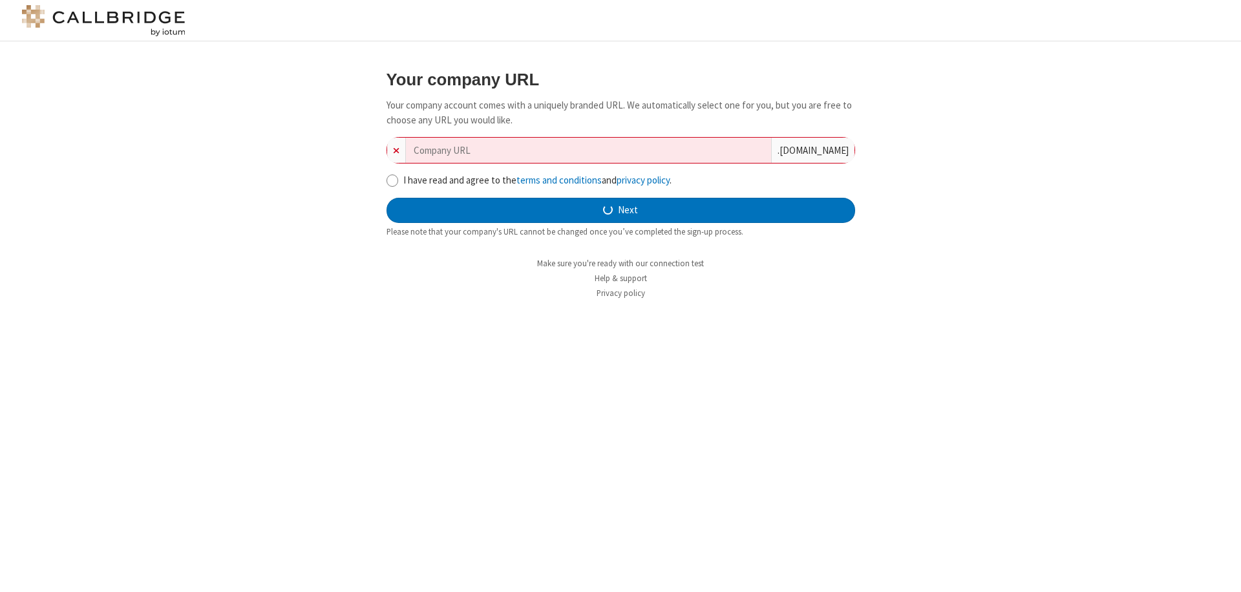  I want to click on button: Next, so click(621, 211).